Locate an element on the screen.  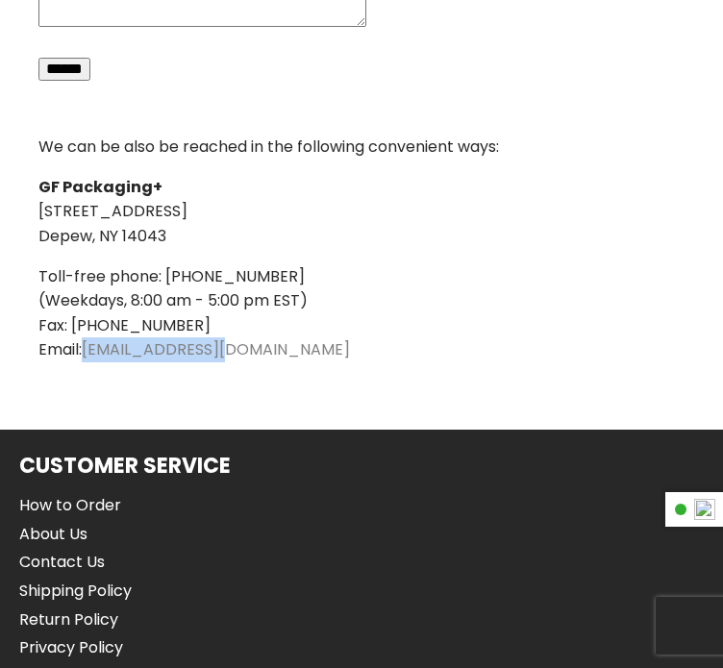
h1: Customer Service is located at coordinates (125, 465).